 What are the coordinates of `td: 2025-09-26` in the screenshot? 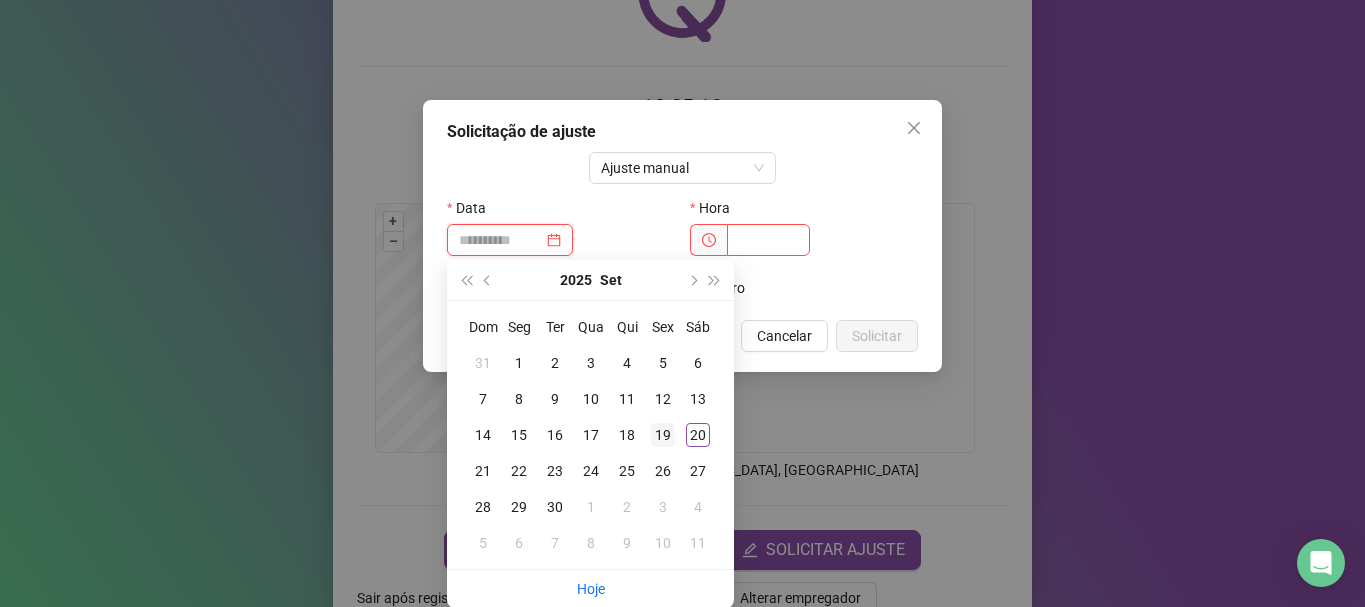 It's located at (663, 471).